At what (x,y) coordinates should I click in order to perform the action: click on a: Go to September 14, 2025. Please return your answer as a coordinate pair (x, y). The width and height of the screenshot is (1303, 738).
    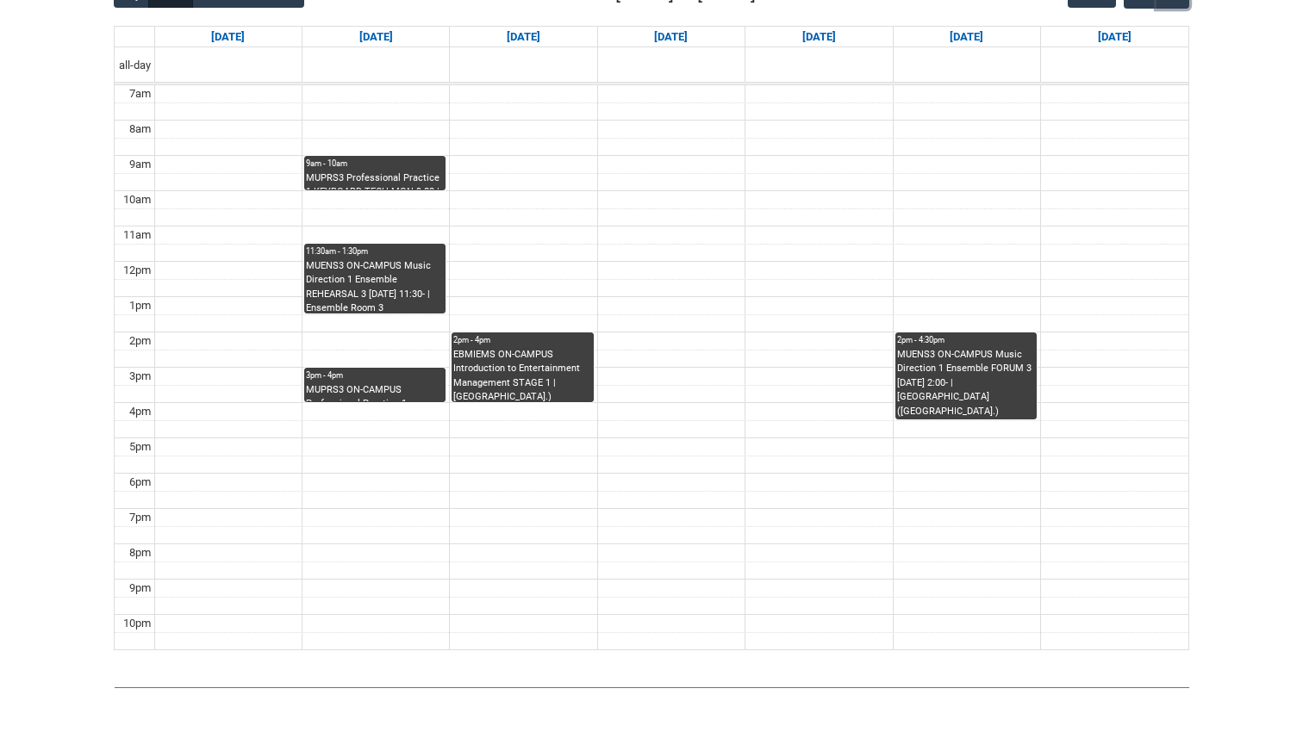
    Looking at the image, I should click on (227, 37).